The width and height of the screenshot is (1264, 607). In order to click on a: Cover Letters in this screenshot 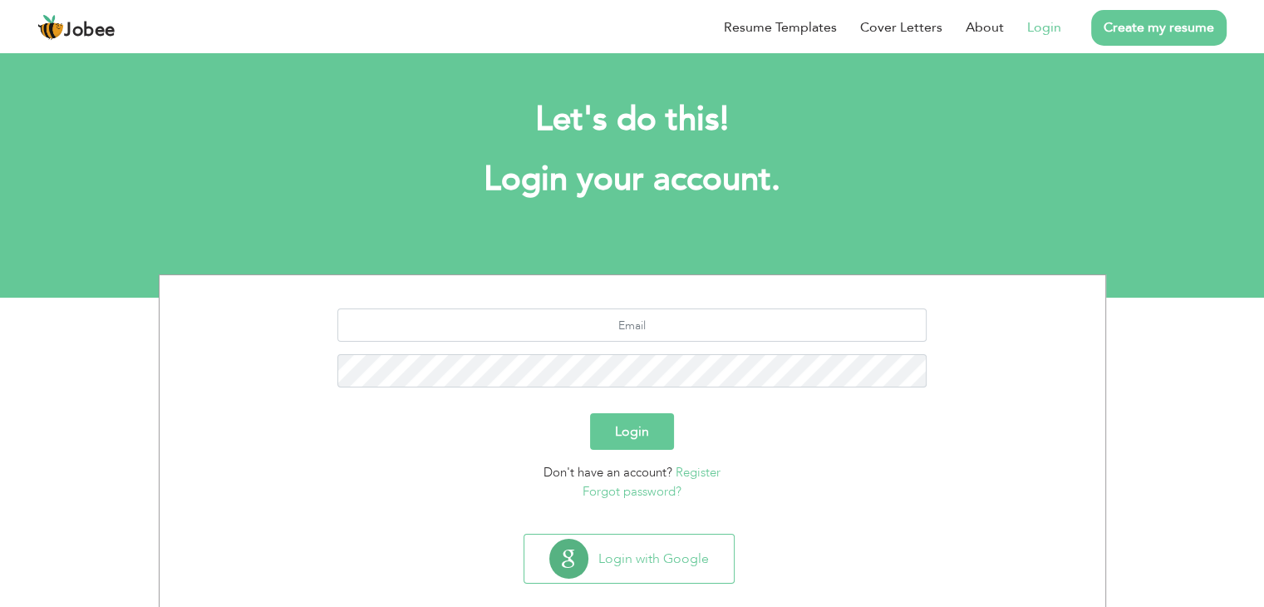, I will do `click(901, 27)`.